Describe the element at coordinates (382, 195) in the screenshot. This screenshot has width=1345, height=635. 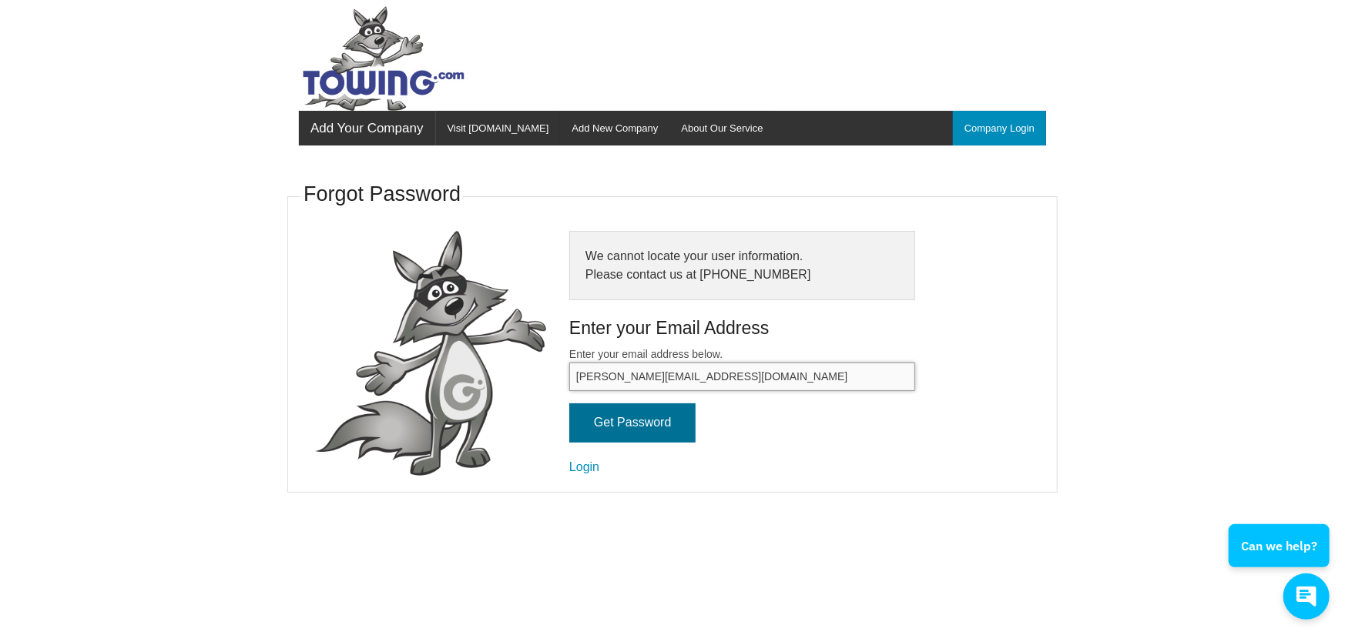
I see `h3: Forgot Password` at that location.